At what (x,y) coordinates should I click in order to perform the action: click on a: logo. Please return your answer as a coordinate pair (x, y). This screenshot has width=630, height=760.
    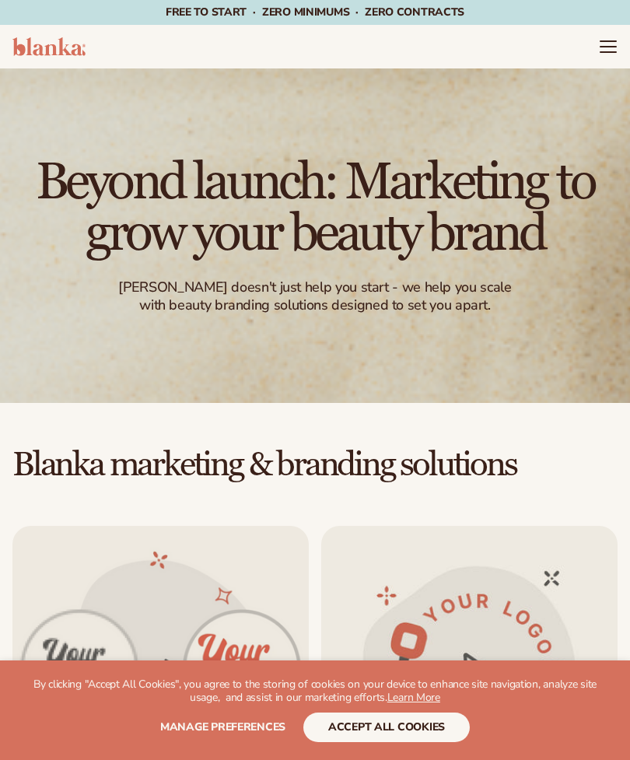
    Looking at the image, I should click on (49, 47).